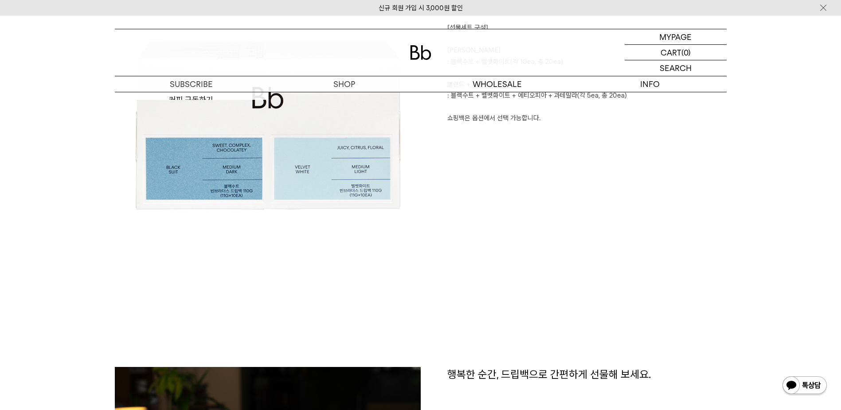 Image resolution: width=841 pixels, height=410 pixels. Describe the element at coordinates (191, 84) in the screenshot. I see `p: SUBSCRIBE` at that location.